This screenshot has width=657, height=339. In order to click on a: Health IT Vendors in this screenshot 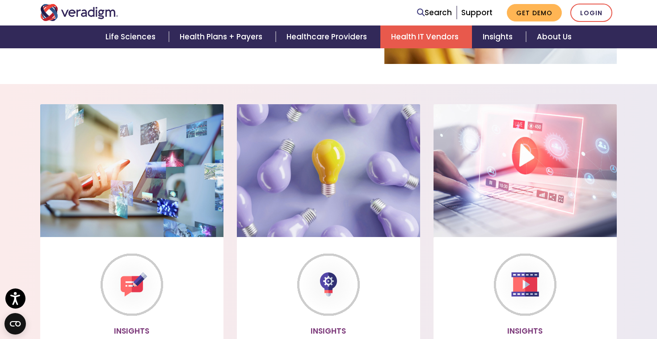, I will do `click(426, 37)`.